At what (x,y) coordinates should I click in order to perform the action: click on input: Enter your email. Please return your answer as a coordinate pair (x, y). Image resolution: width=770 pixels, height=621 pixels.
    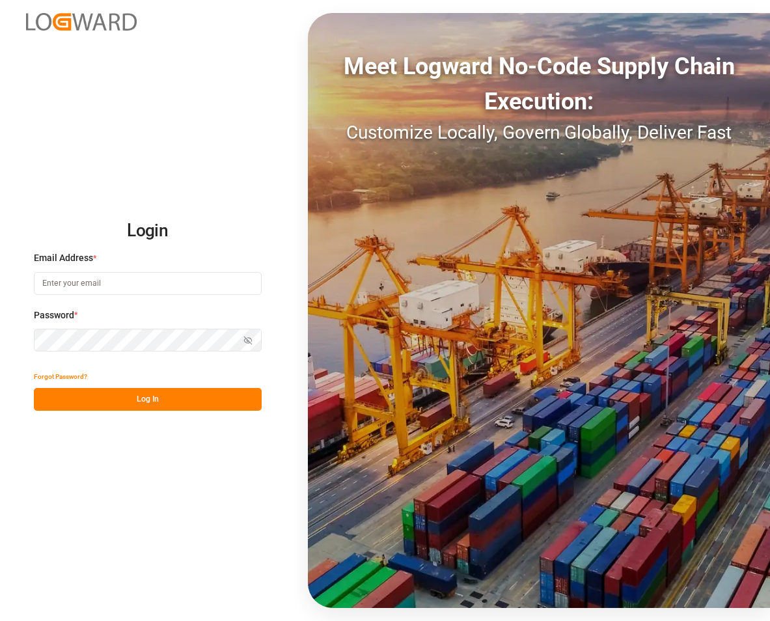
    Looking at the image, I should click on (148, 283).